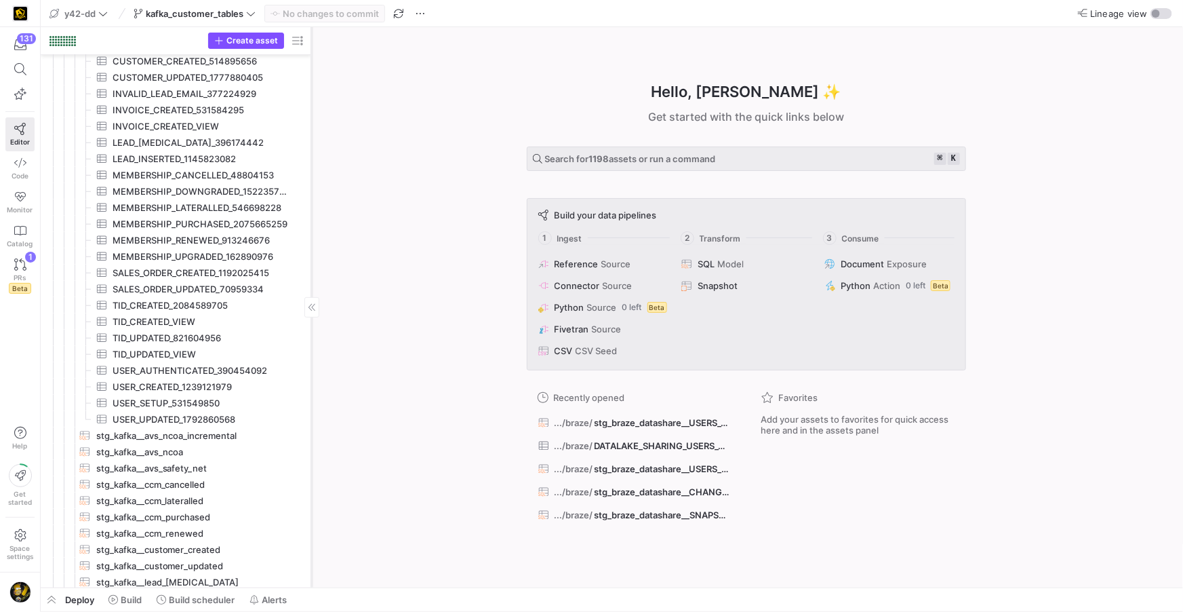 The image size is (1183, 612). Describe the element at coordinates (564, 351) in the screenshot. I see `span: CSV` at that location.